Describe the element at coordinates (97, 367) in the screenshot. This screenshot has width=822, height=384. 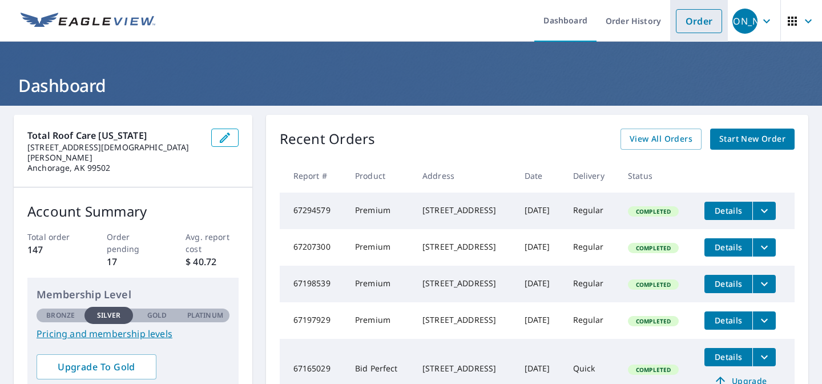
I see `span: Upgrade To Gold` at that location.